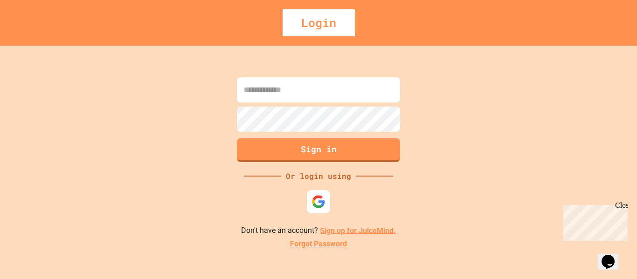  Describe the element at coordinates (34, 31) in the screenshot. I see `div: Chat with us now!Close` at that location.